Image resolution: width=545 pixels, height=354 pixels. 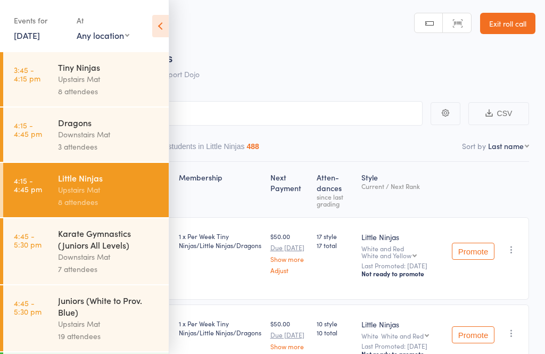 What do you see at coordinates (109, 122) in the screenshot?
I see `div: Dragons` at bounding box center [109, 122].